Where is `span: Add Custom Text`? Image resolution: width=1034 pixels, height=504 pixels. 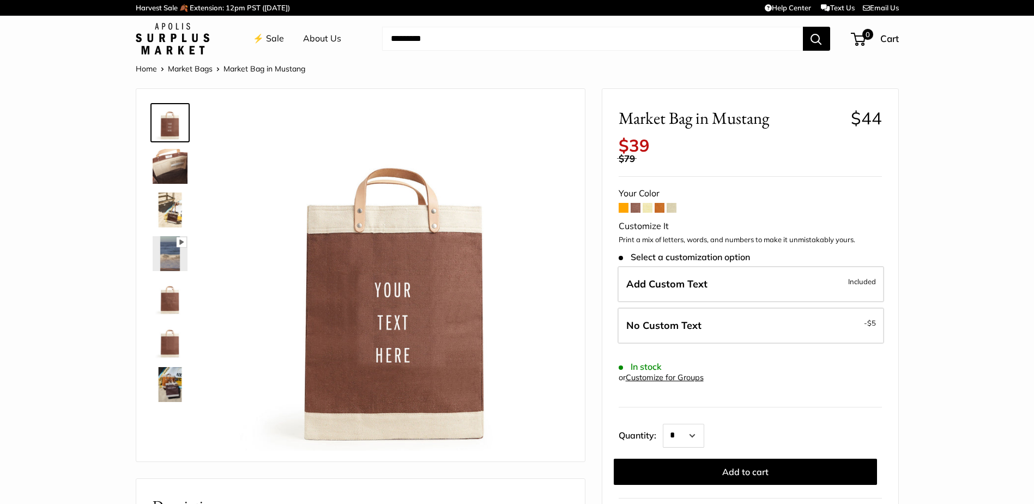
span: Add Custom Text is located at coordinates (667, 284).